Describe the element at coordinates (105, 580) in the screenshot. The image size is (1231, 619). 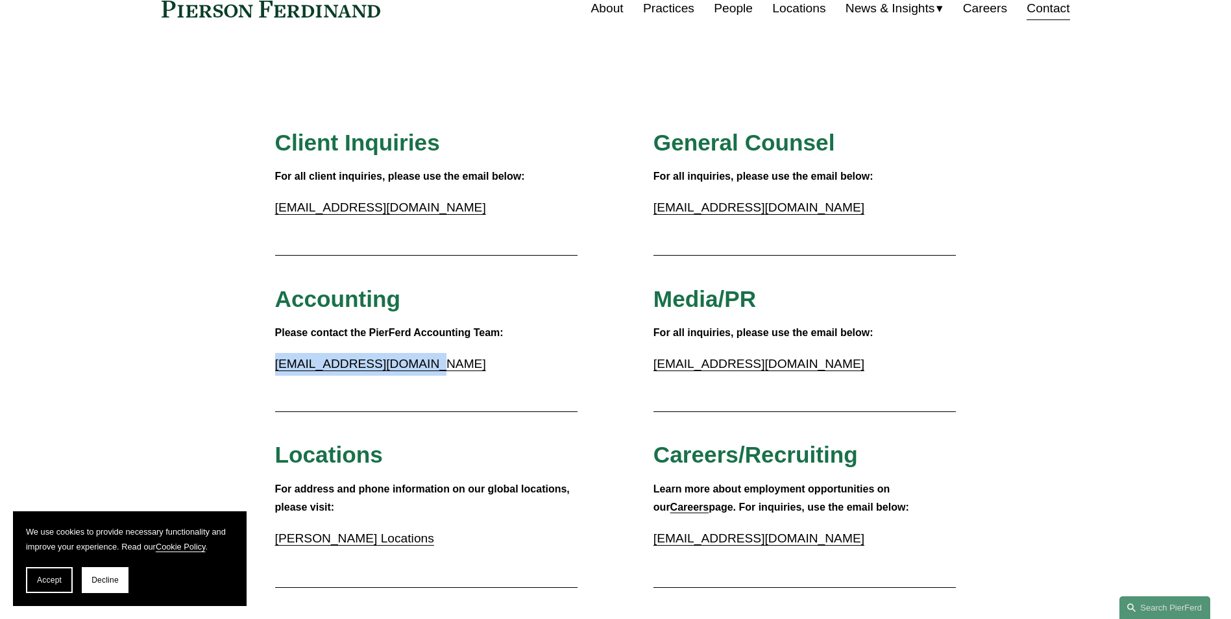
I see `span: Decline` at that location.